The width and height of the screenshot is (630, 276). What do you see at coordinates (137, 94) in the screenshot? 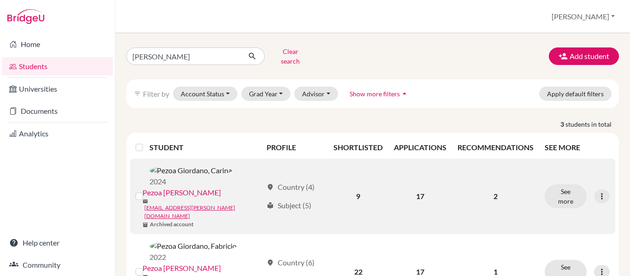
I see `i: filter_list` at bounding box center [137, 94].